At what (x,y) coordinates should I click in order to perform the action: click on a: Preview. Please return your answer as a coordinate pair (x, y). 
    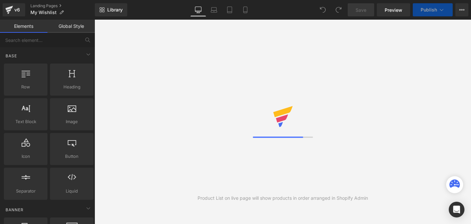
    Looking at the image, I should click on (394, 10).